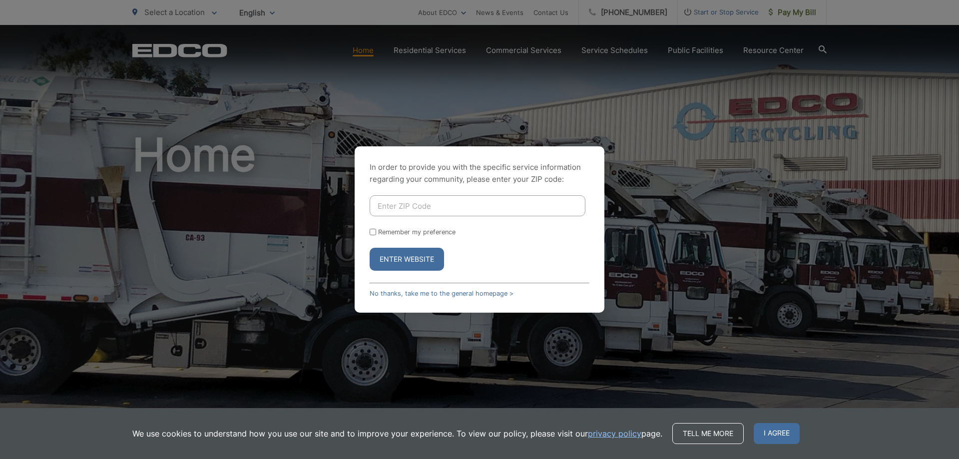  What do you see at coordinates (614, 433) in the screenshot?
I see `a: privacy policy` at bounding box center [614, 433].